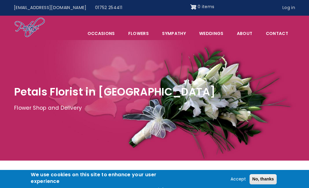 Image resolution: width=309 pixels, height=188 pixels. What do you see at coordinates (174, 33) in the screenshot?
I see `a: Sympathy` at bounding box center [174, 33].